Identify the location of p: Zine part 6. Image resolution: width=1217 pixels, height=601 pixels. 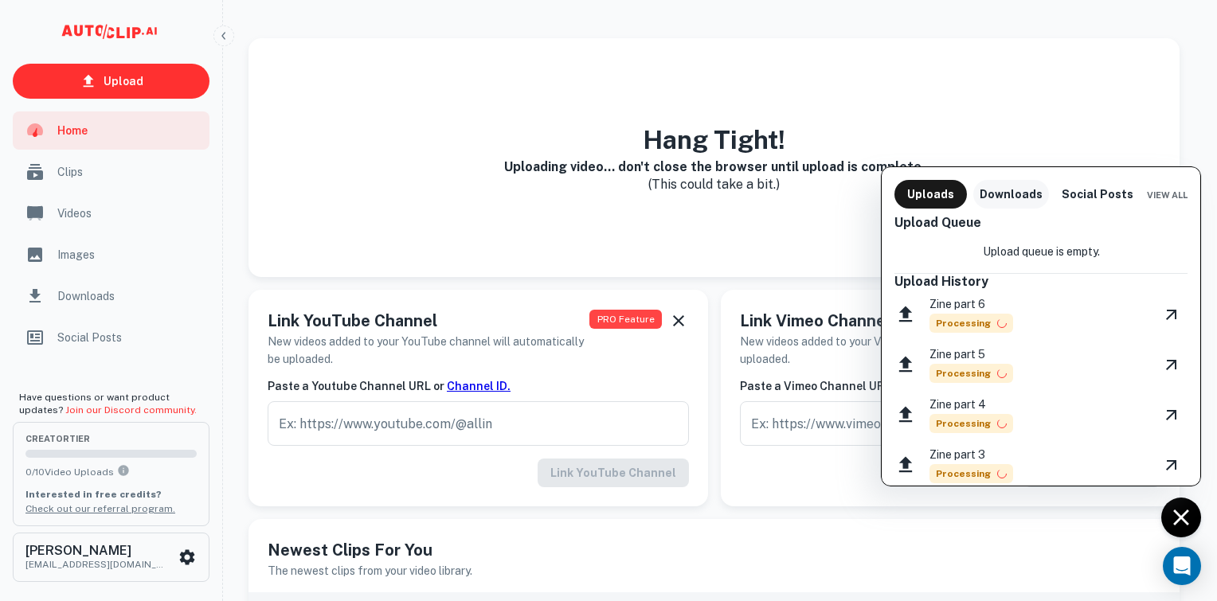
(971, 304).